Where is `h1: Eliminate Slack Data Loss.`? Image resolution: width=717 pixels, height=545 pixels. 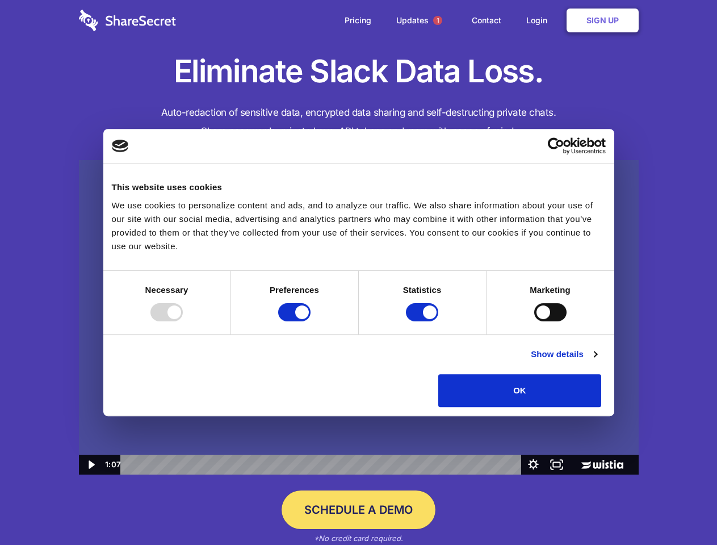 h1: Eliminate Slack Data Loss. is located at coordinates (359, 72).